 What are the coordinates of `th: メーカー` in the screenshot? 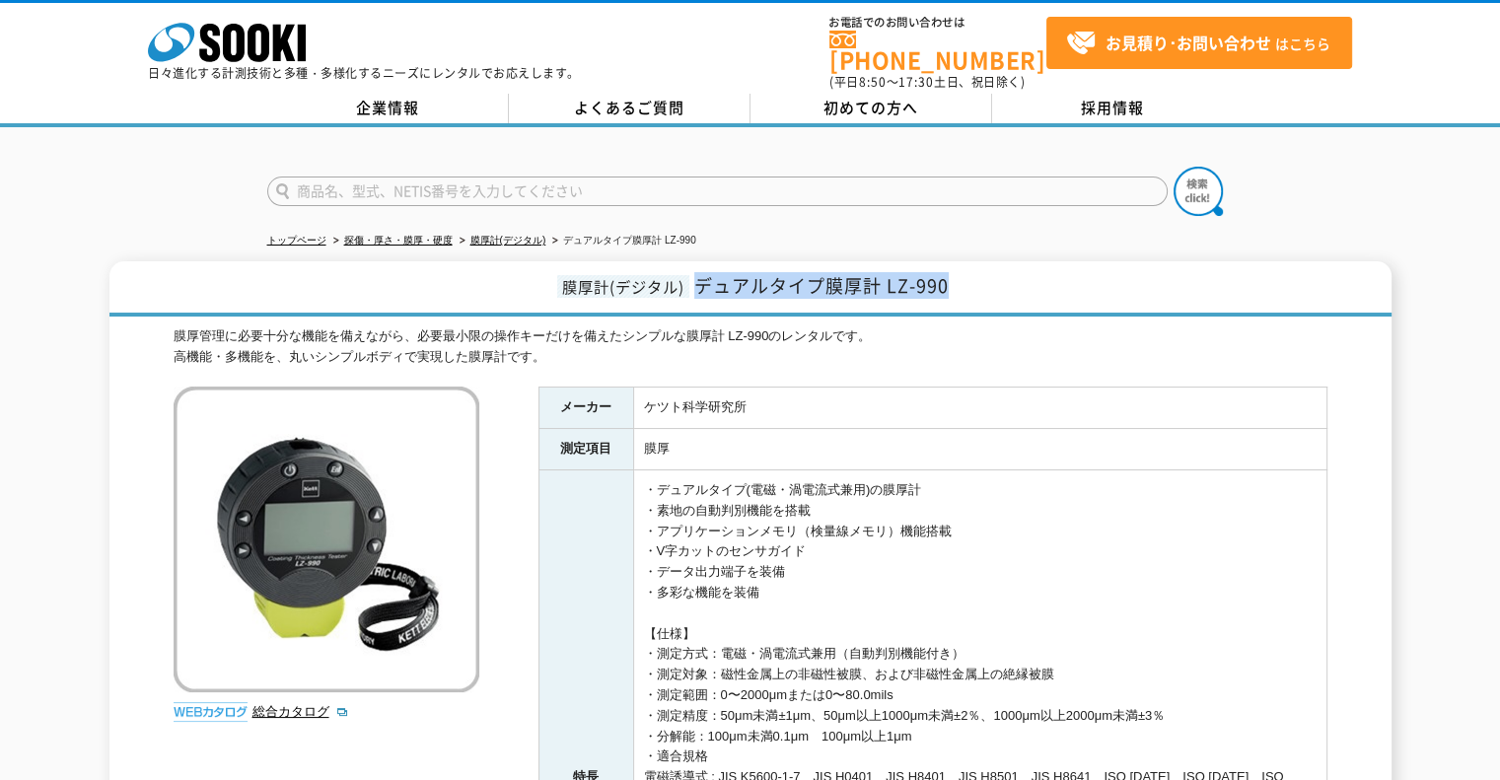 It's located at (586, 408).